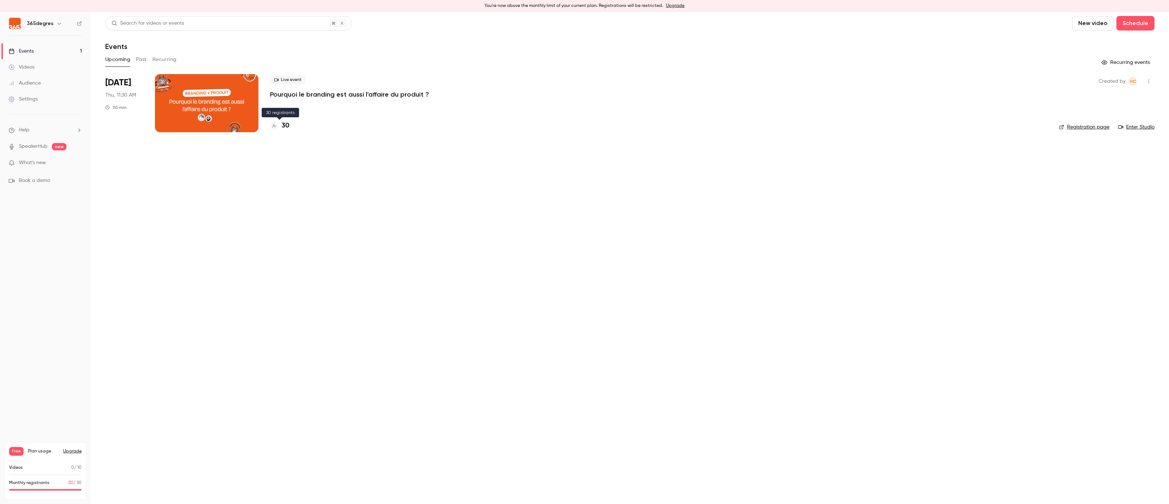 This screenshot has height=504, width=1169. Describe the element at coordinates (1132, 81) in the screenshot. I see `span: Hélène CHOMIENNE` at that location.